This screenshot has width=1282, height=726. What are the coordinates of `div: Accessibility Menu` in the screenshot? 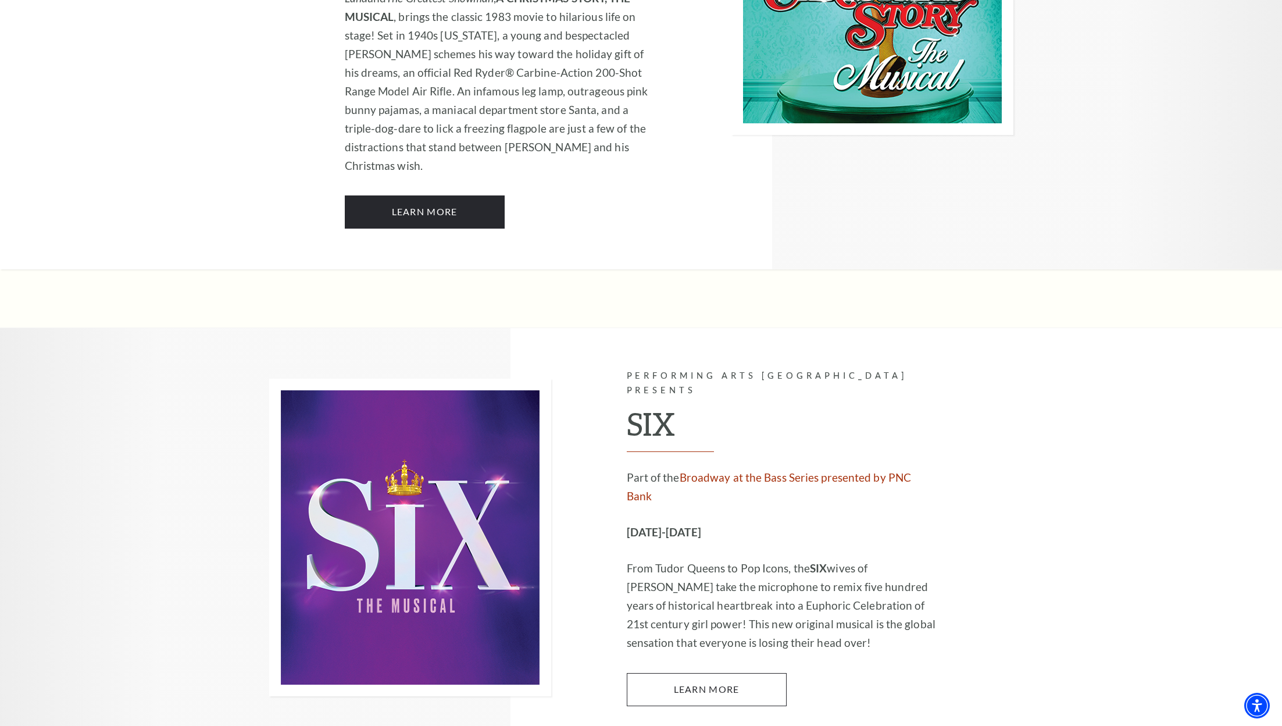 It's located at (1257, 706).